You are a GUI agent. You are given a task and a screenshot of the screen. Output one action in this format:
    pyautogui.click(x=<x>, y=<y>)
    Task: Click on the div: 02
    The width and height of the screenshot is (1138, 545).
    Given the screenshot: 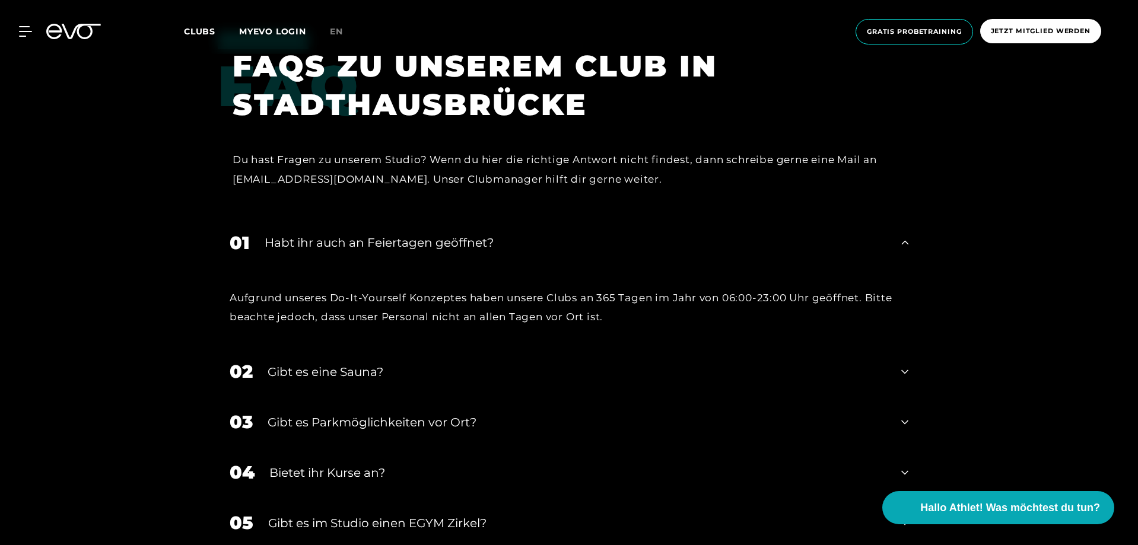 What is the action you would take?
    pyautogui.click(x=241, y=371)
    